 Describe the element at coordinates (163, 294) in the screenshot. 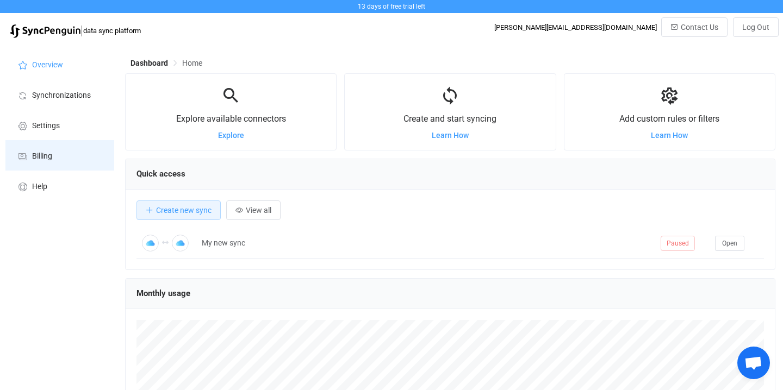

I see `span: Monthly usage` at that location.